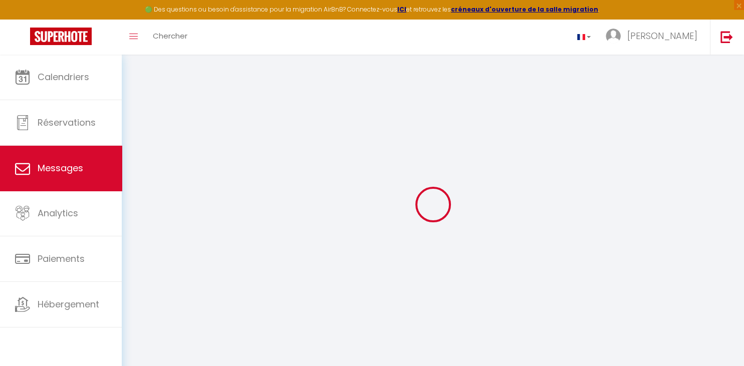 The image size is (744, 366). Describe the element at coordinates (170, 36) in the screenshot. I see `span: Chercher` at that location.